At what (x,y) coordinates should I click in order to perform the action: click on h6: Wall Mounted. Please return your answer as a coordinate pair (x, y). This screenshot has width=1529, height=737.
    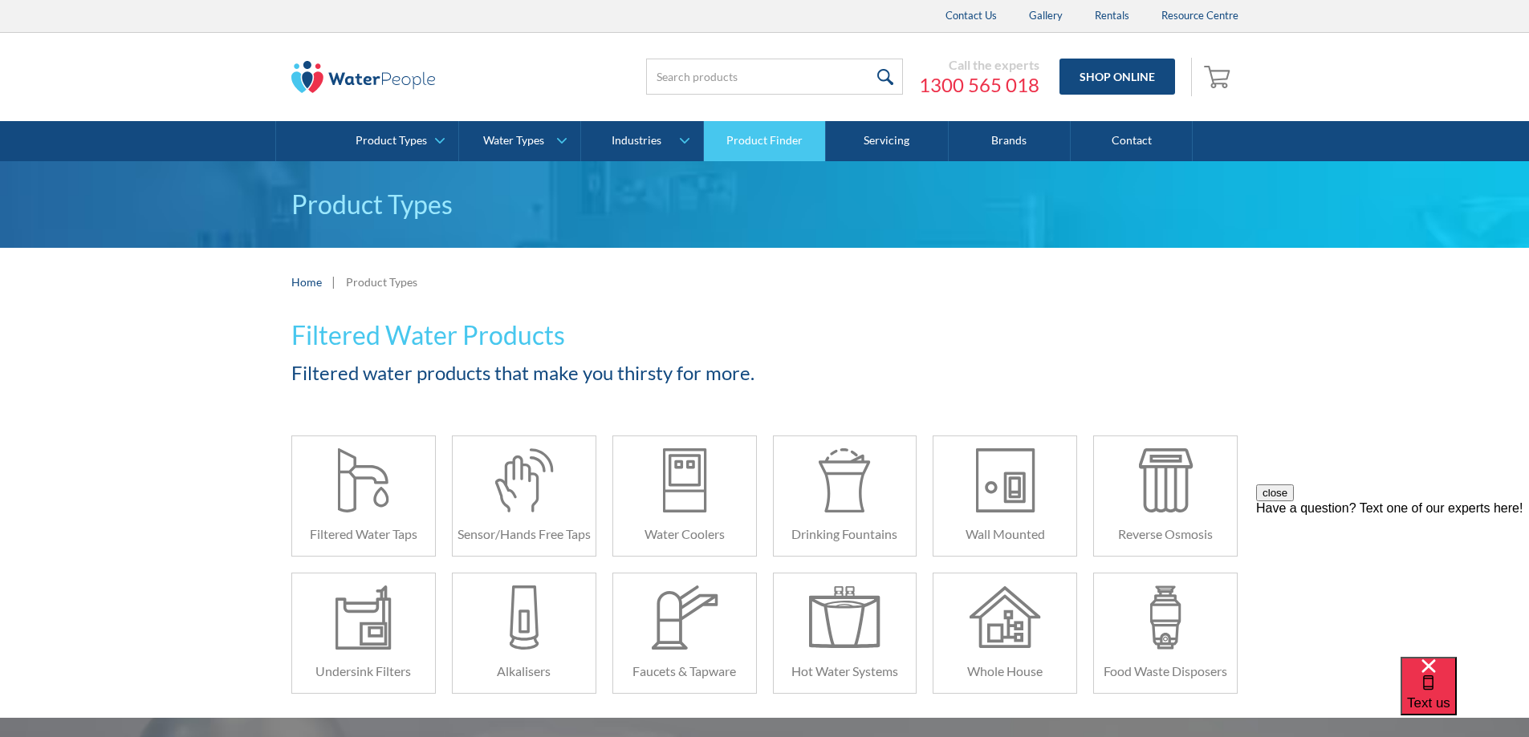
    Looking at the image, I should click on (1005, 534).